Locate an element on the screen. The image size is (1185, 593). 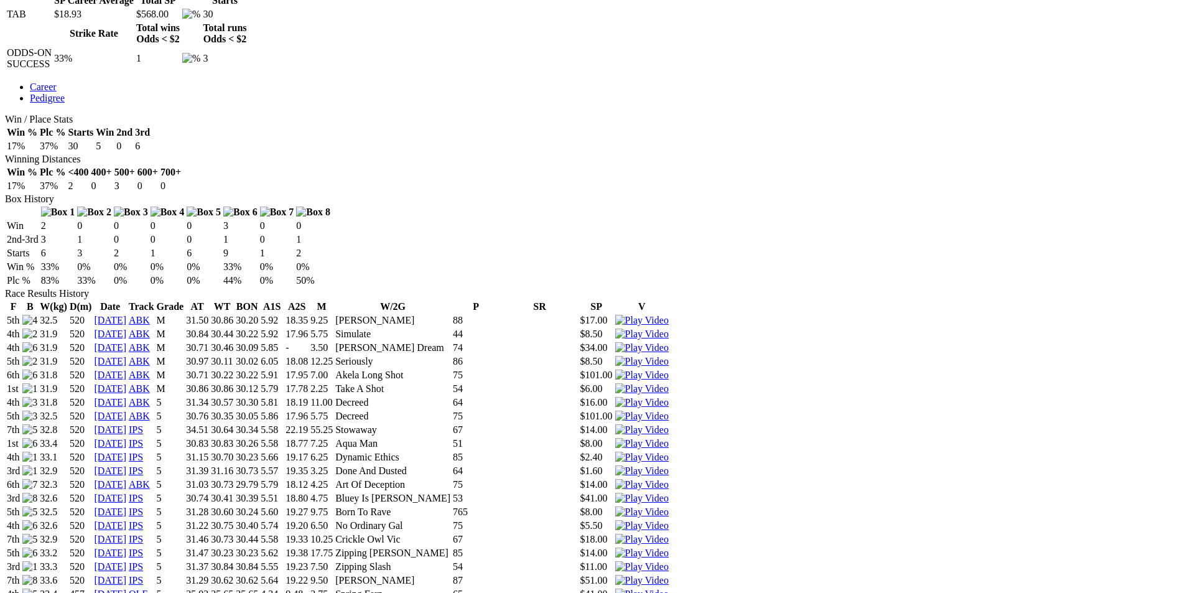
td: 30.22 is located at coordinates (247, 334).